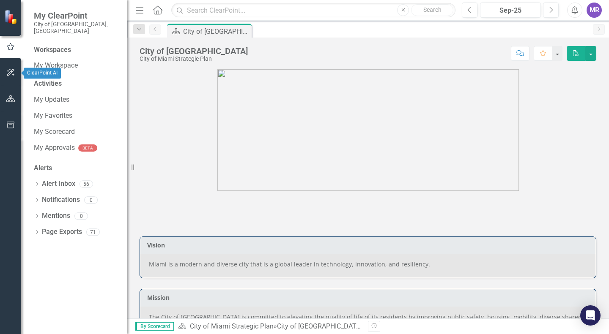 This screenshot has height=334, width=609. I want to click on div: BETA, so click(87, 148).